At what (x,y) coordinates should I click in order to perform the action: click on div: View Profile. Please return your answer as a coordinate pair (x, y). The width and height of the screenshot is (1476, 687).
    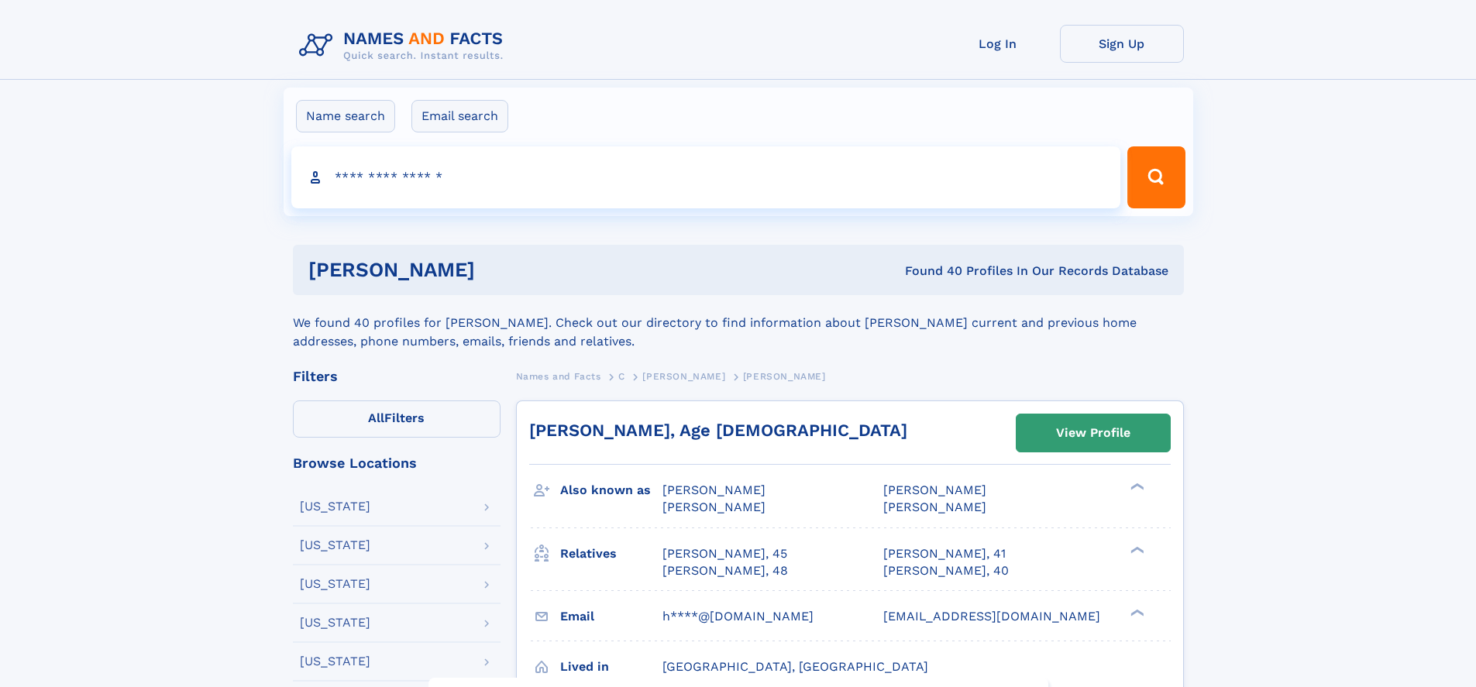
    Looking at the image, I should click on (1093, 433).